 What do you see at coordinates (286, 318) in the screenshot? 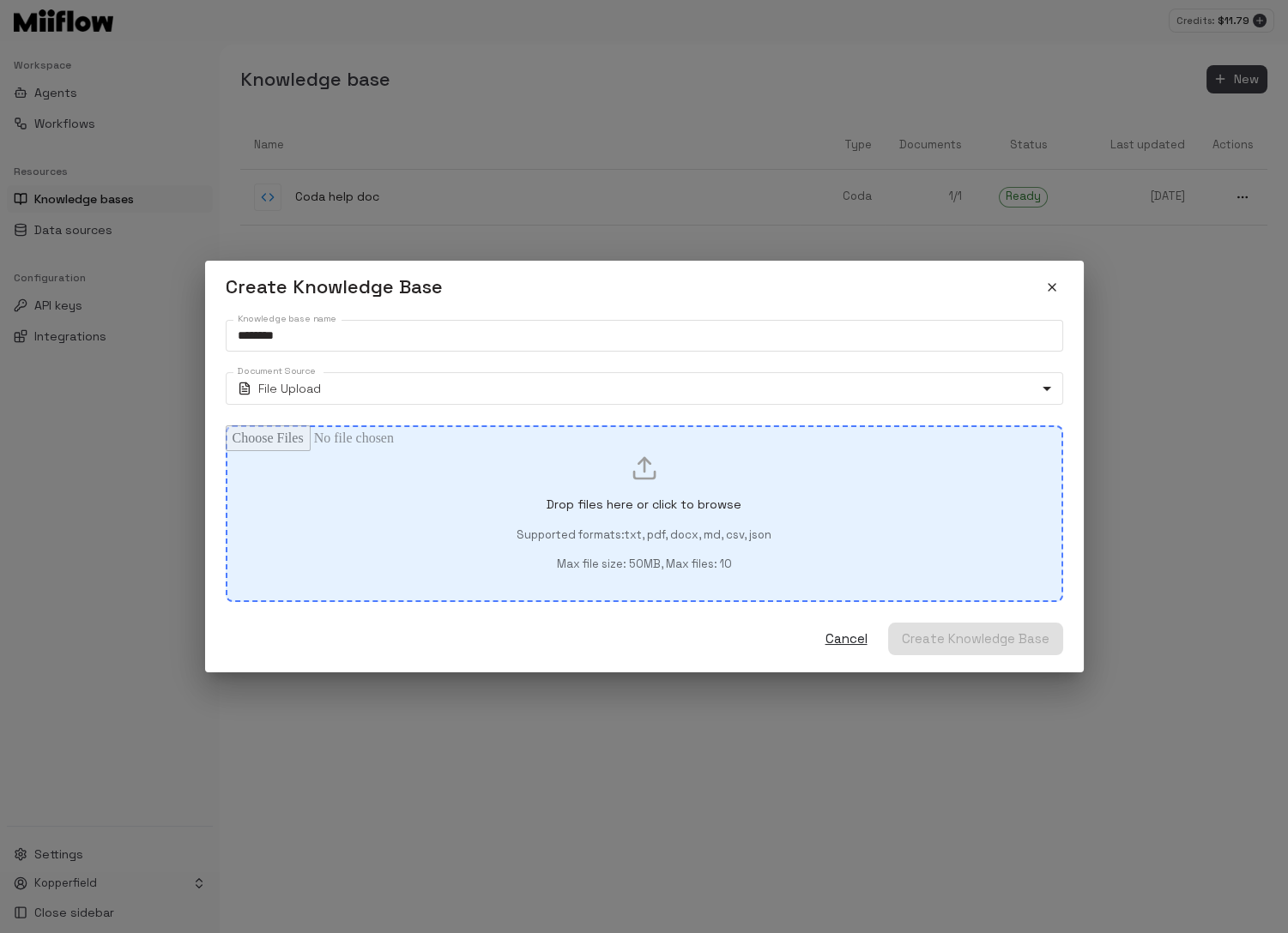
I see `label: Knowledge base name` at bounding box center [286, 318].